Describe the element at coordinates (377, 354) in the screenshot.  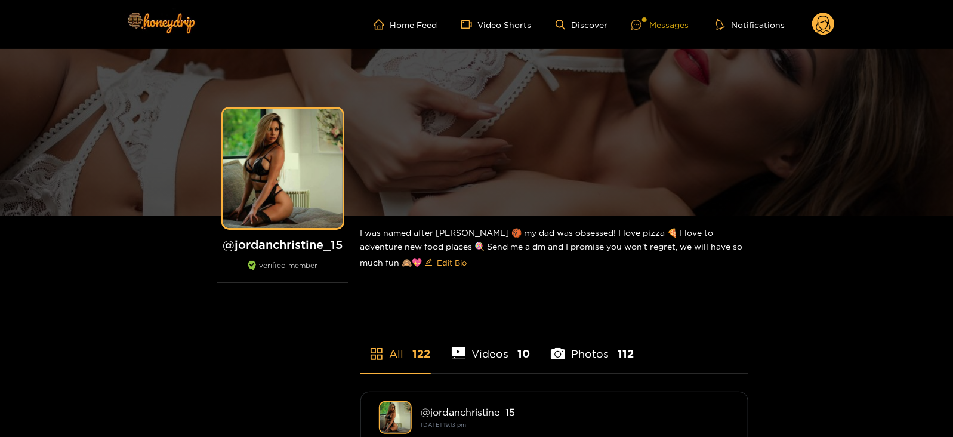
I see `span: appstore` at that location.